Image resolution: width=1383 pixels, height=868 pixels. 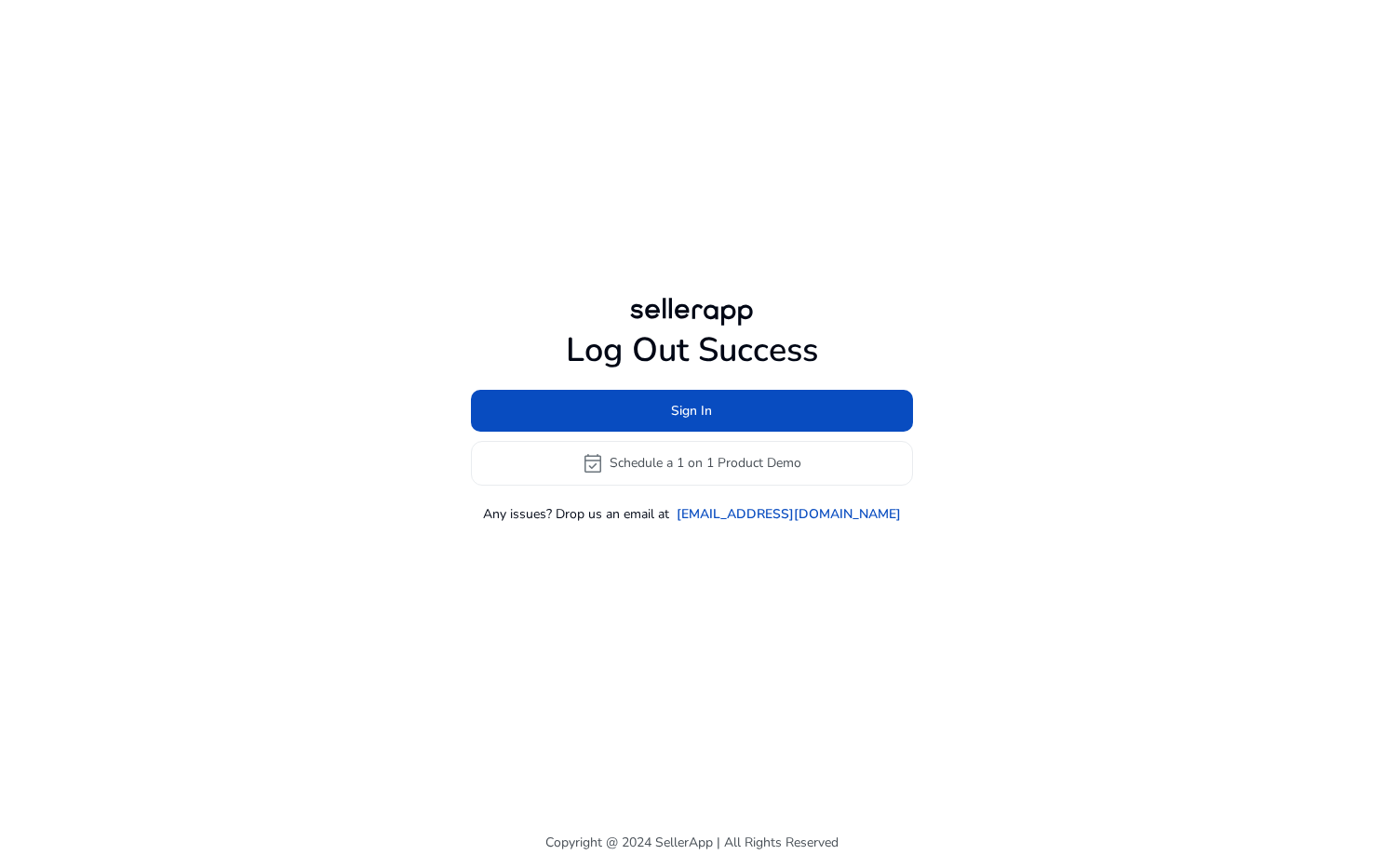 I want to click on p: Any issues? Drop us an email at, so click(x=576, y=514).